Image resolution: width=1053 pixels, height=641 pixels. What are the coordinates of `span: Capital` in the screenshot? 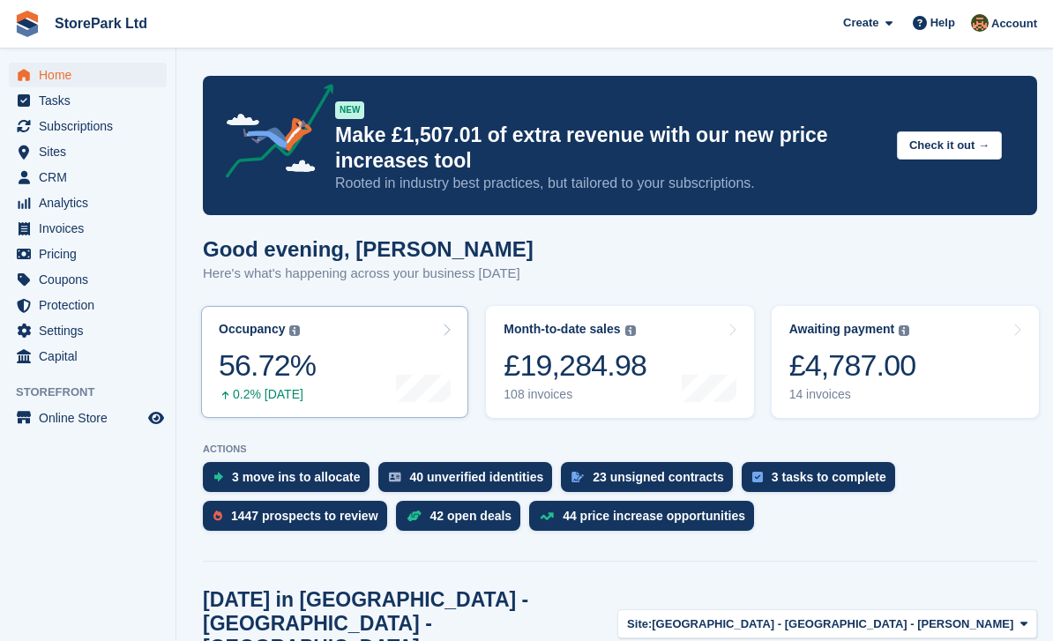 It's located at (92, 356).